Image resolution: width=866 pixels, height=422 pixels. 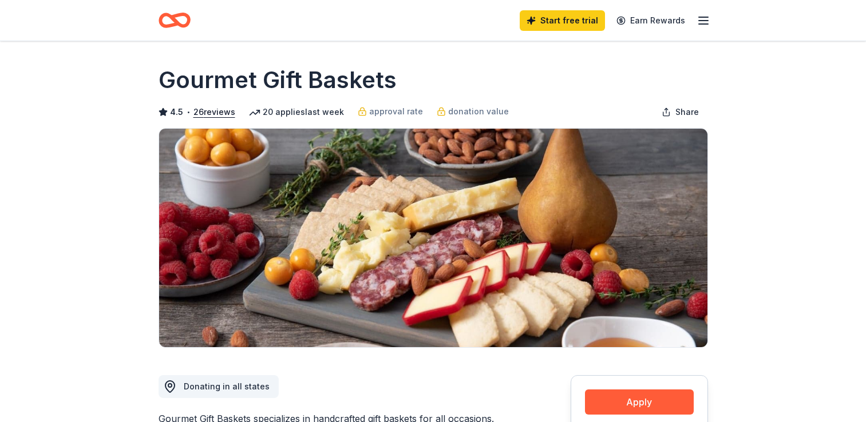 I want to click on a: donation value, so click(x=473, y=112).